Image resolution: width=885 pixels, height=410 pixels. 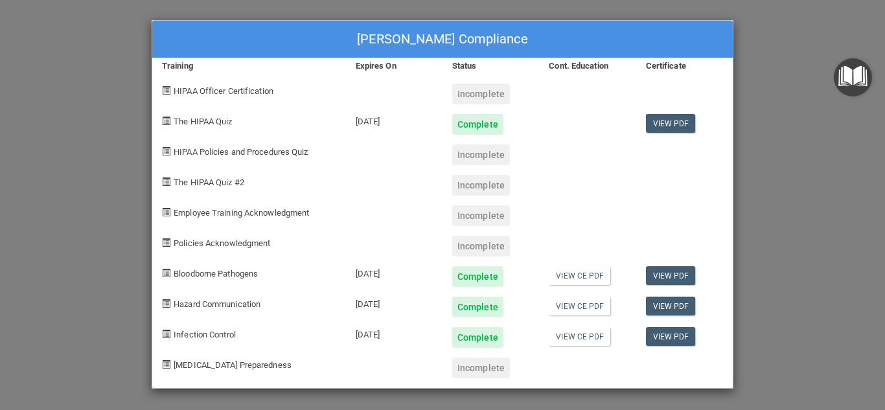 What do you see at coordinates (203, 121) in the screenshot?
I see `span: The HIPAA Quiz` at bounding box center [203, 121].